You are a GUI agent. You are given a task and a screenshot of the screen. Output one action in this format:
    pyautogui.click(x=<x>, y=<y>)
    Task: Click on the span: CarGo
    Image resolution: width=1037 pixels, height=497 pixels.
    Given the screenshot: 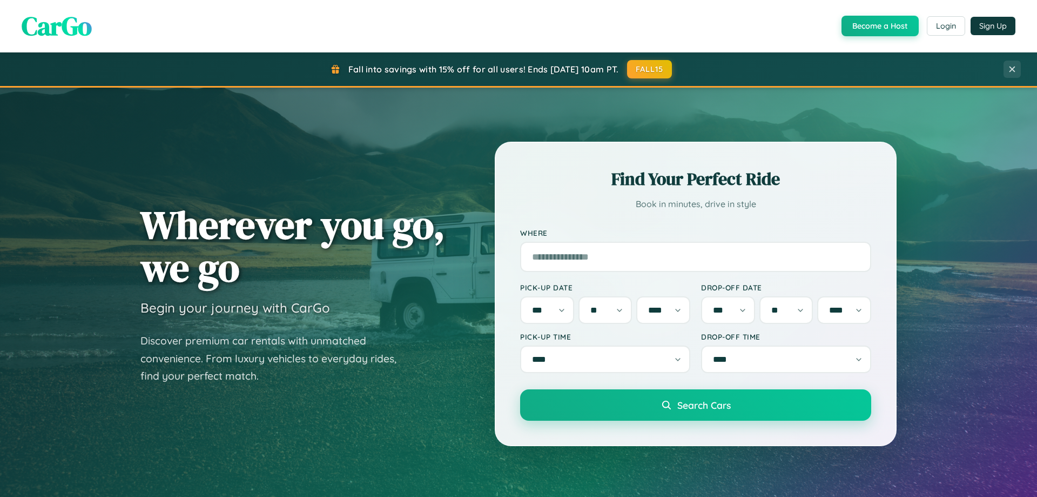 What is the action you would take?
    pyautogui.click(x=57, y=26)
    